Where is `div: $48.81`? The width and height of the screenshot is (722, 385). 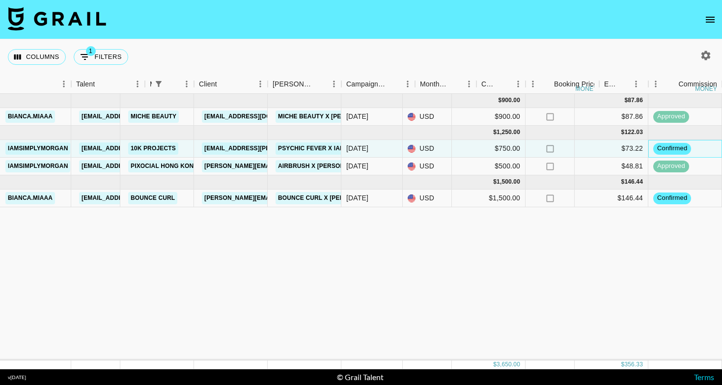 div: $48.81 is located at coordinates (612, 167).